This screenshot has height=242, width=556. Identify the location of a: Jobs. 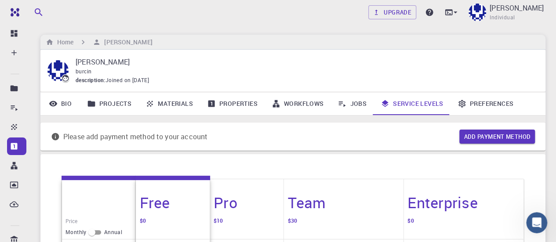
(352, 104).